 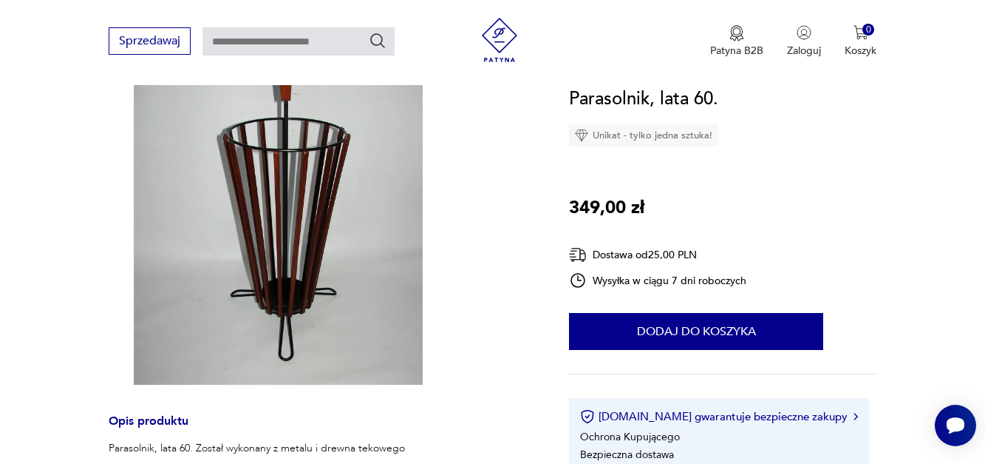 I want to click on p: Zaloguj, so click(x=804, y=50).